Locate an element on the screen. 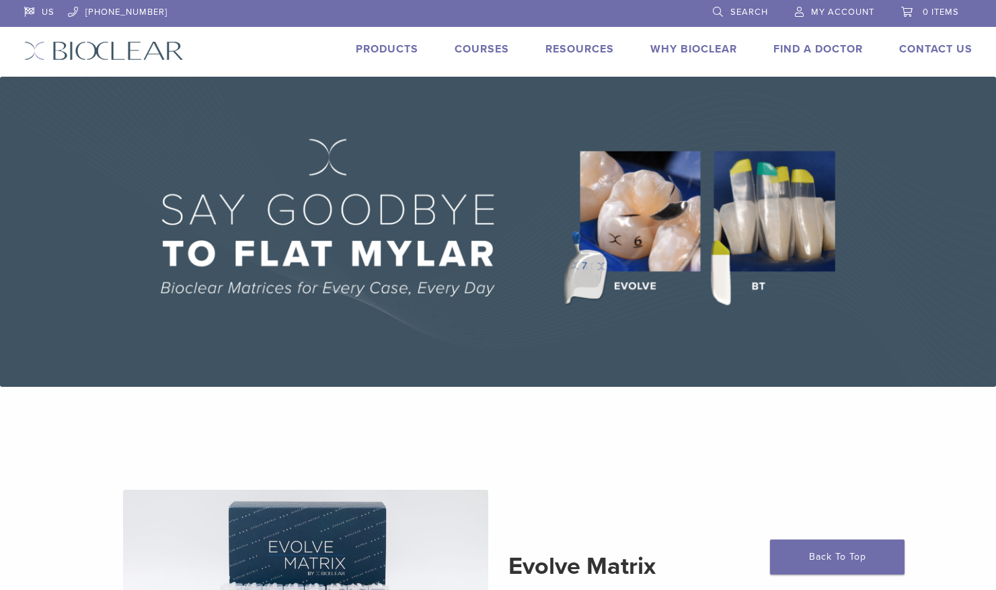 Image resolution: width=996 pixels, height=590 pixels. img: Bioclear is located at coordinates (104, 50).